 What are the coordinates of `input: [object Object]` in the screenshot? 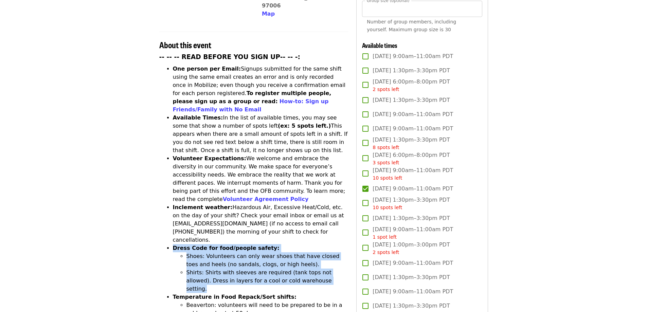 It's located at (422, 9).